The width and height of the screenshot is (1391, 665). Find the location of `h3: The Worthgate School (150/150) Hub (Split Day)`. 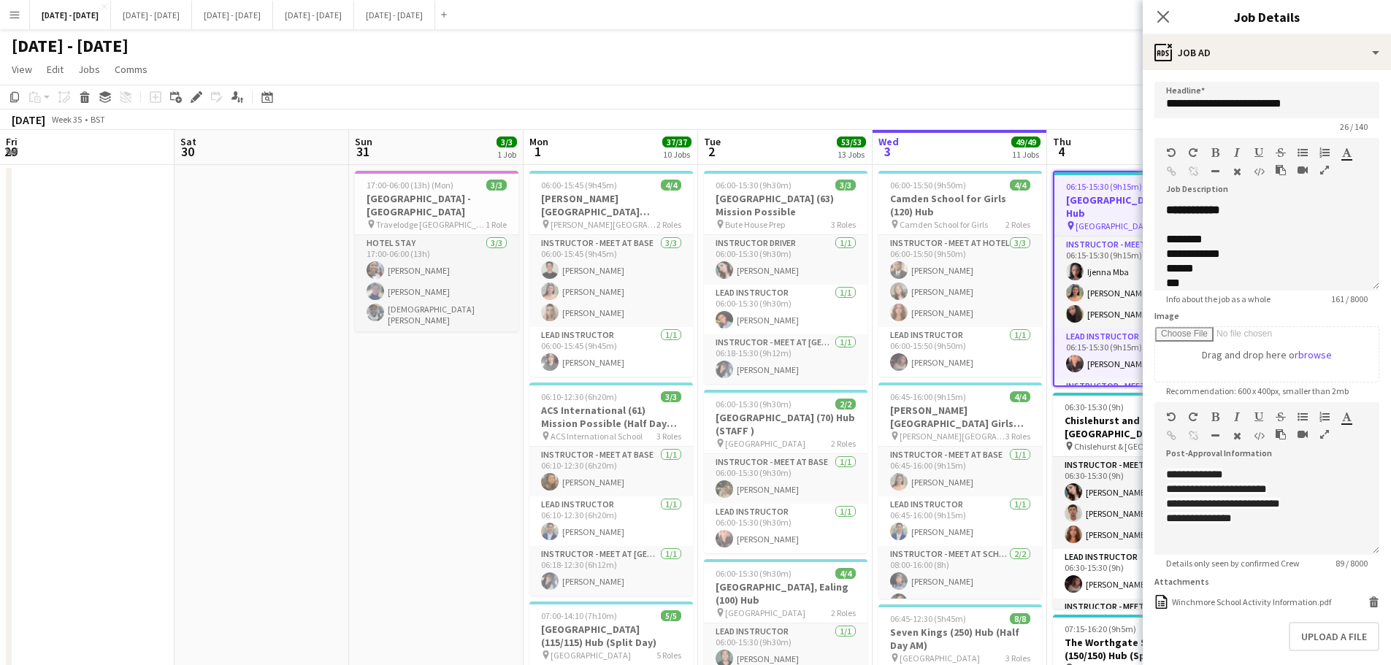

h3: The Worthgate School (150/150) Hub (Split Day) is located at coordinates (1135, 649).